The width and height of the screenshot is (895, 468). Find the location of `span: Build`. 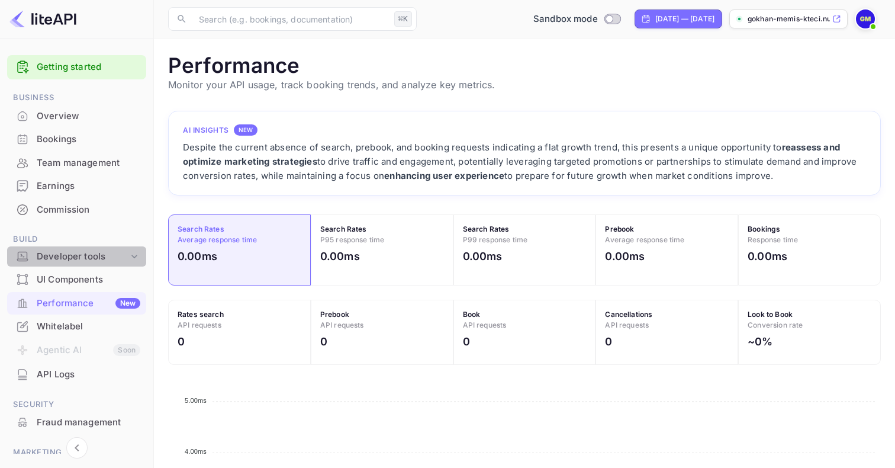

span: Build is located at coordinates (76, 239).